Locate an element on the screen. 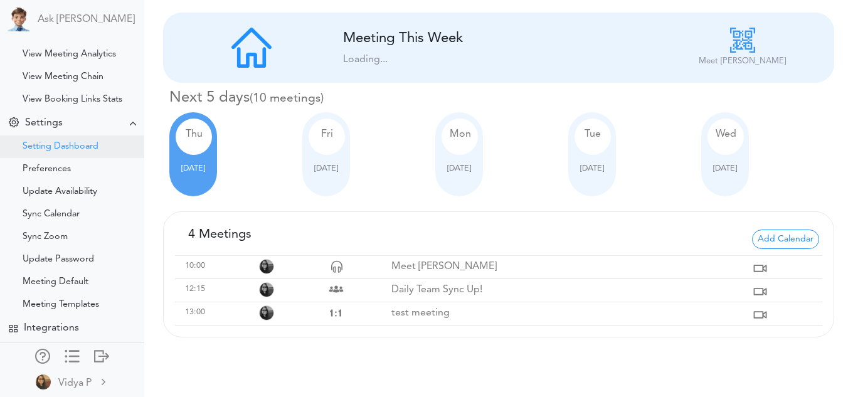 This screenshot has width=853, height=397. img: Organizer Vidya Pamidi is located at coordinates (266, 266).